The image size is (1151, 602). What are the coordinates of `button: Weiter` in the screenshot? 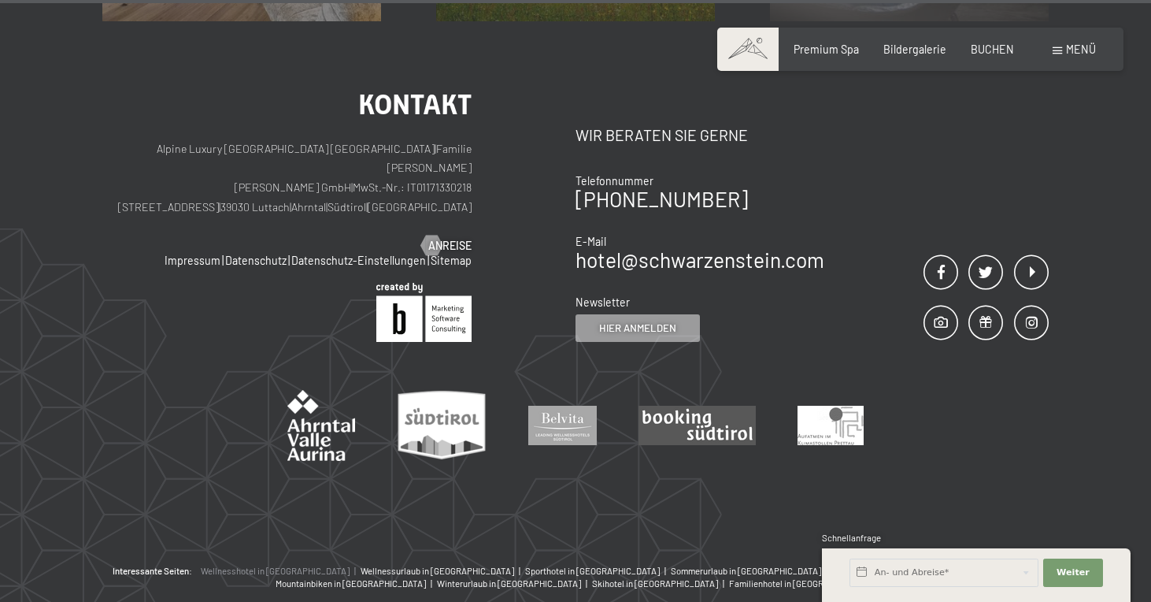 It's located at (1073, 573).